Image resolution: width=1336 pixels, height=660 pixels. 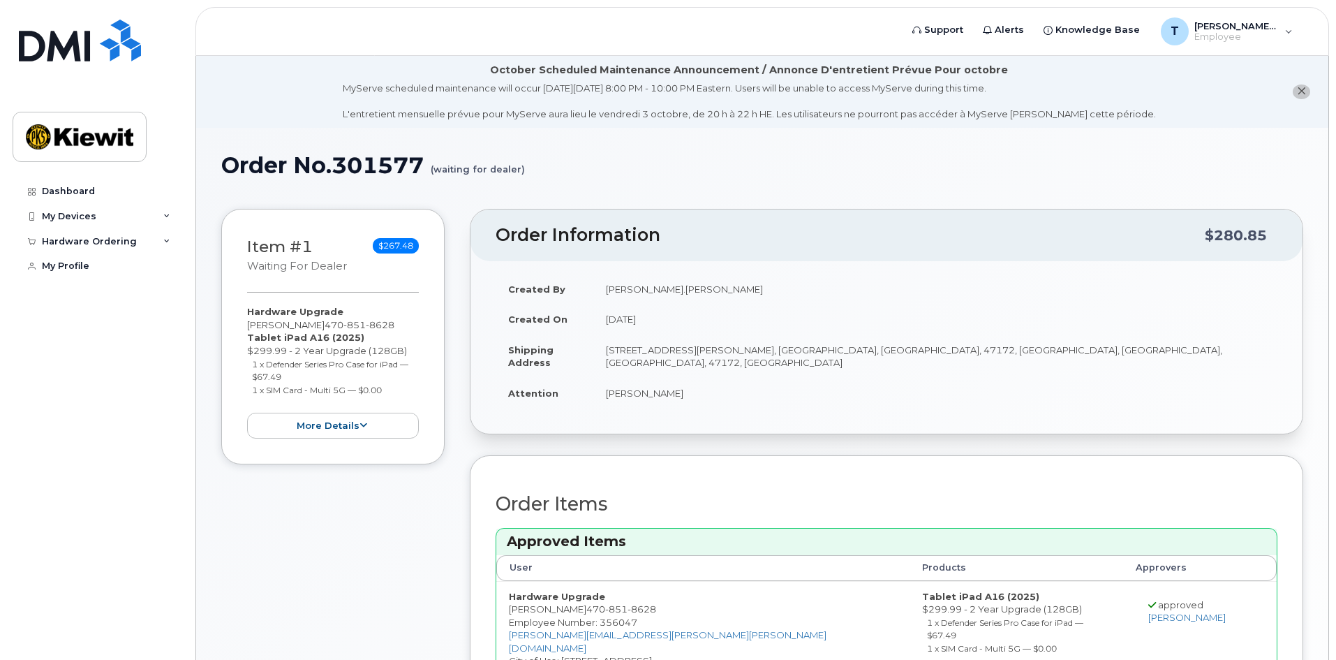 What do you see at coordinates (1017, 568) in the screenshot?
I see `th: Products` at bounding box center [1017, 568].